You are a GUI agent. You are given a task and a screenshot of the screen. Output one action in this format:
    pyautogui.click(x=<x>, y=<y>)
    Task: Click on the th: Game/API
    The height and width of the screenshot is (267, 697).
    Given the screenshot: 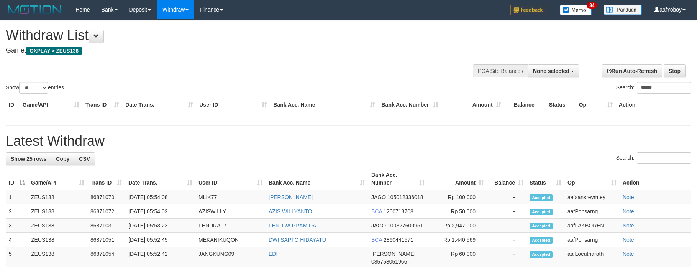 What is the action you would take?
    pyautogui.click(x=51, y=105)
    